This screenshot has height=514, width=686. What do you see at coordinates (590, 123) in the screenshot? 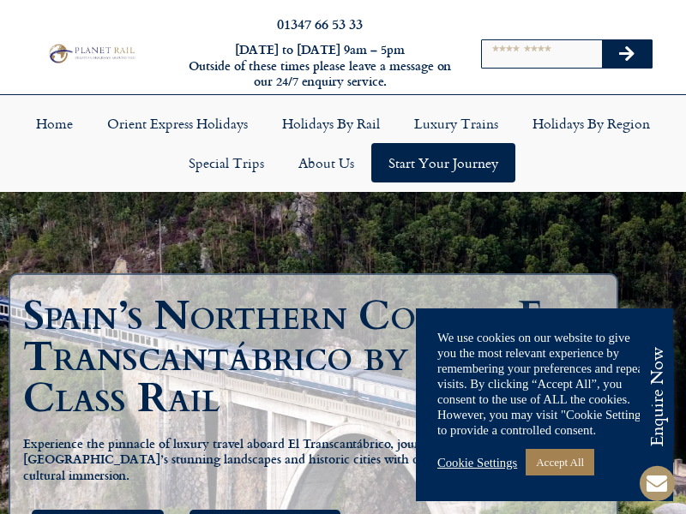
I see `a: Holidays by Region` at bounding box center [590, 123].